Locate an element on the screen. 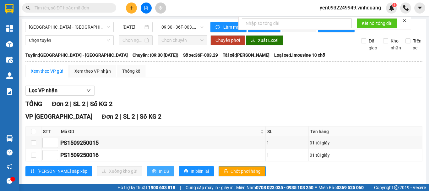 Image resolution: width=429 pixels, height=191 pixels. td: PS1509250015 is located at coordinates (162, 143).